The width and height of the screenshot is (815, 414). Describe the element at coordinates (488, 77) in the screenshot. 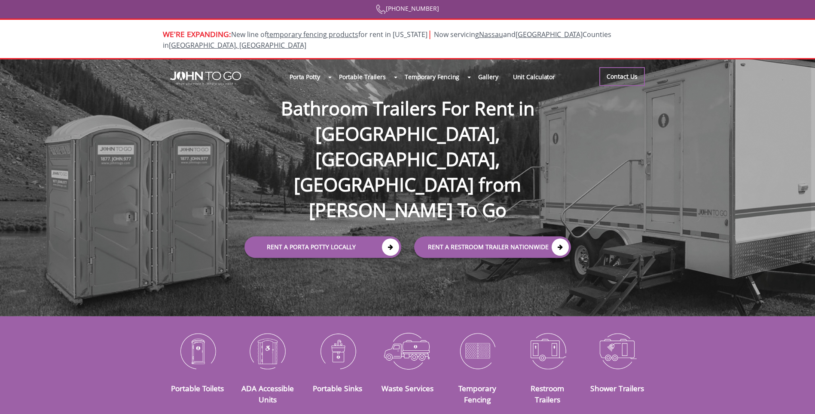

I see `a: Gallery` at that location.